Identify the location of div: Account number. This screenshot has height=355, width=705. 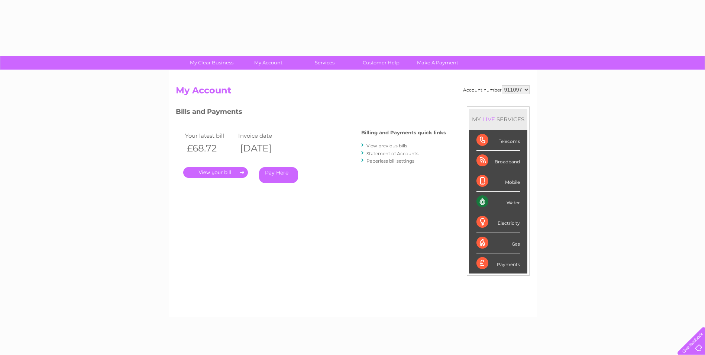
(496, 90).